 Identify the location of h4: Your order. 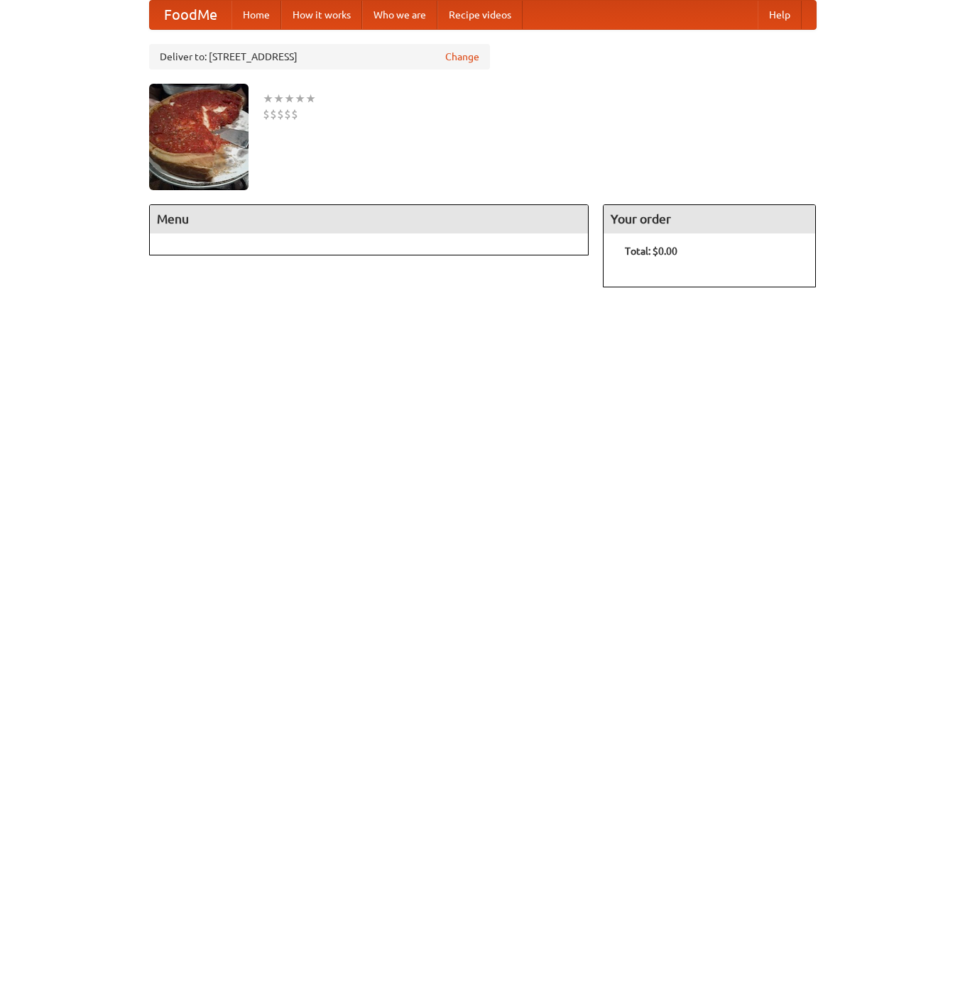
(709, 219).